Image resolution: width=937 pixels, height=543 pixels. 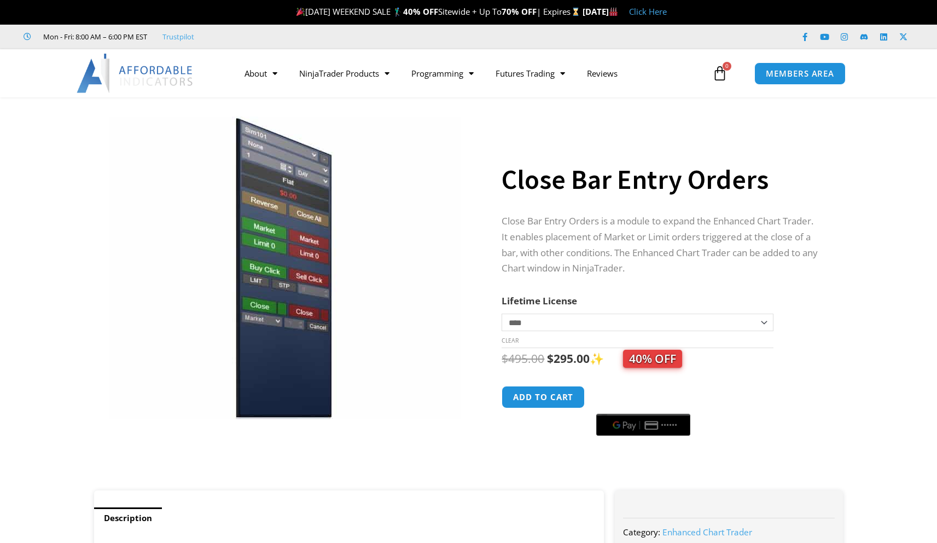 I want to click on strong: 40% OFF, so click(x=421, y=11).